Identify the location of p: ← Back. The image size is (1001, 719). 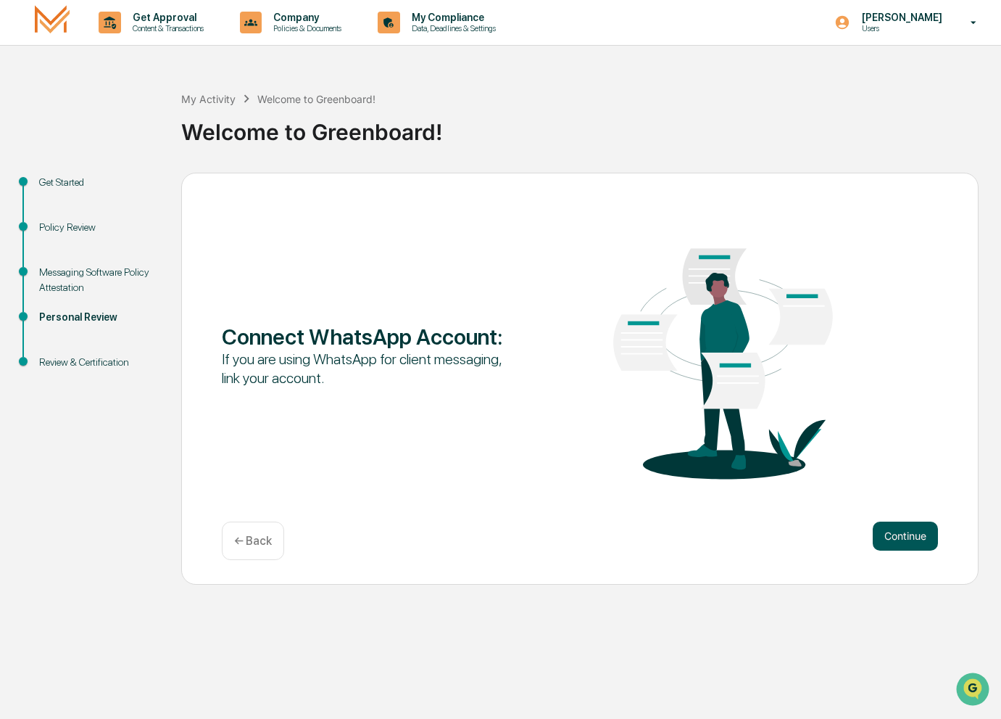
(253, 540).